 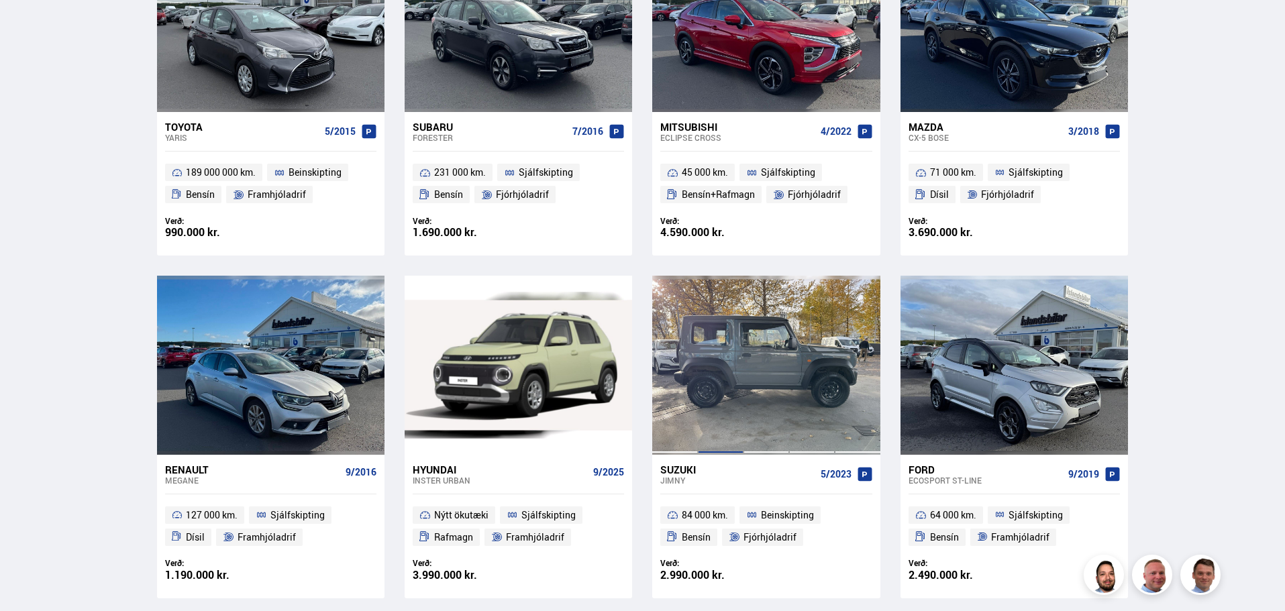 I want to click on div: Toyota, so click(x=242, y=127).